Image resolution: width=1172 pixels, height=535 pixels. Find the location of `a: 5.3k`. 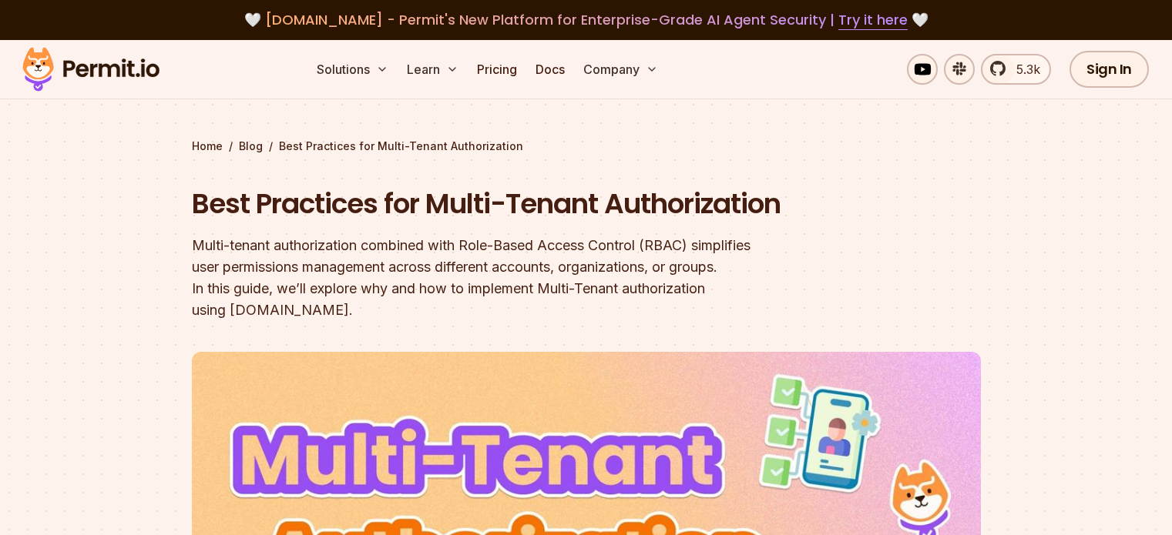

a: 5.3k is located at coordinates (1015, 69).